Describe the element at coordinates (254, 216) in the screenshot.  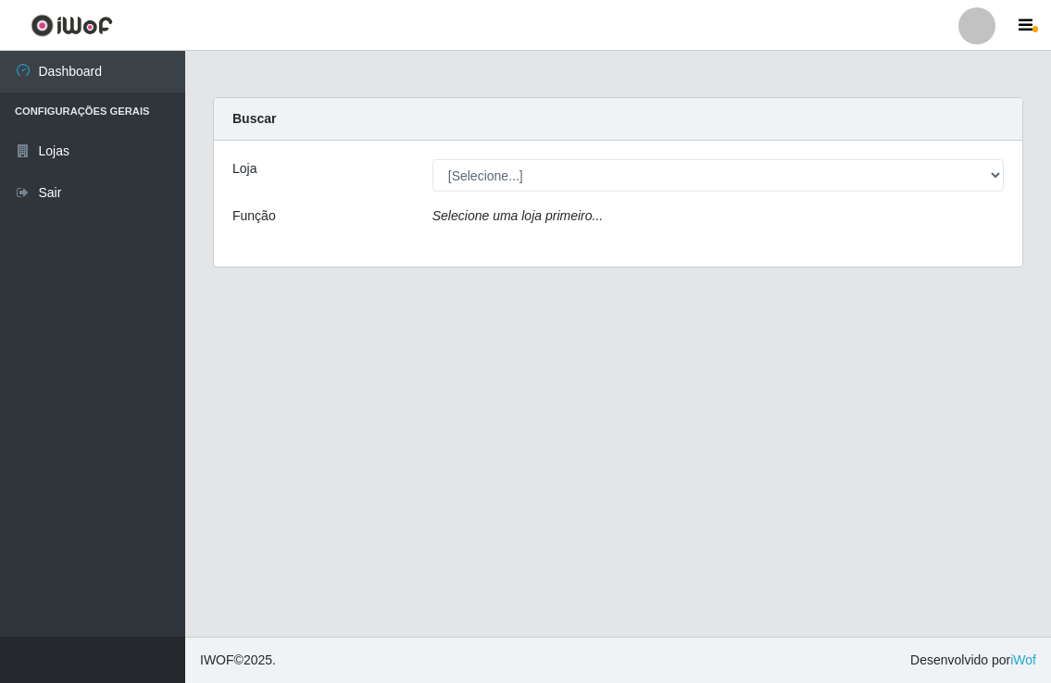
I see `label: Função` at that location.